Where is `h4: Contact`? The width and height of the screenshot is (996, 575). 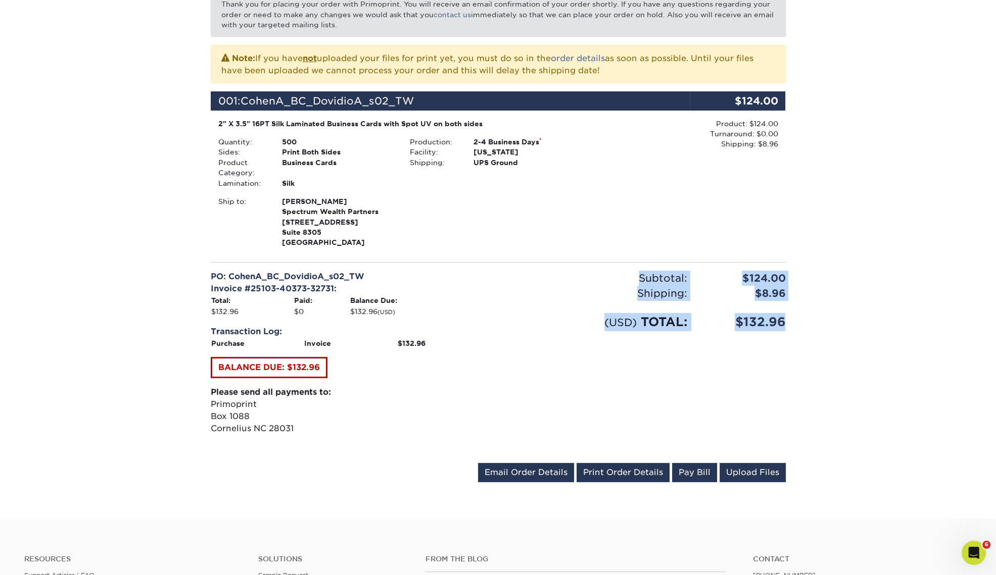 h4: Contact is located at coordinates (862, 559).